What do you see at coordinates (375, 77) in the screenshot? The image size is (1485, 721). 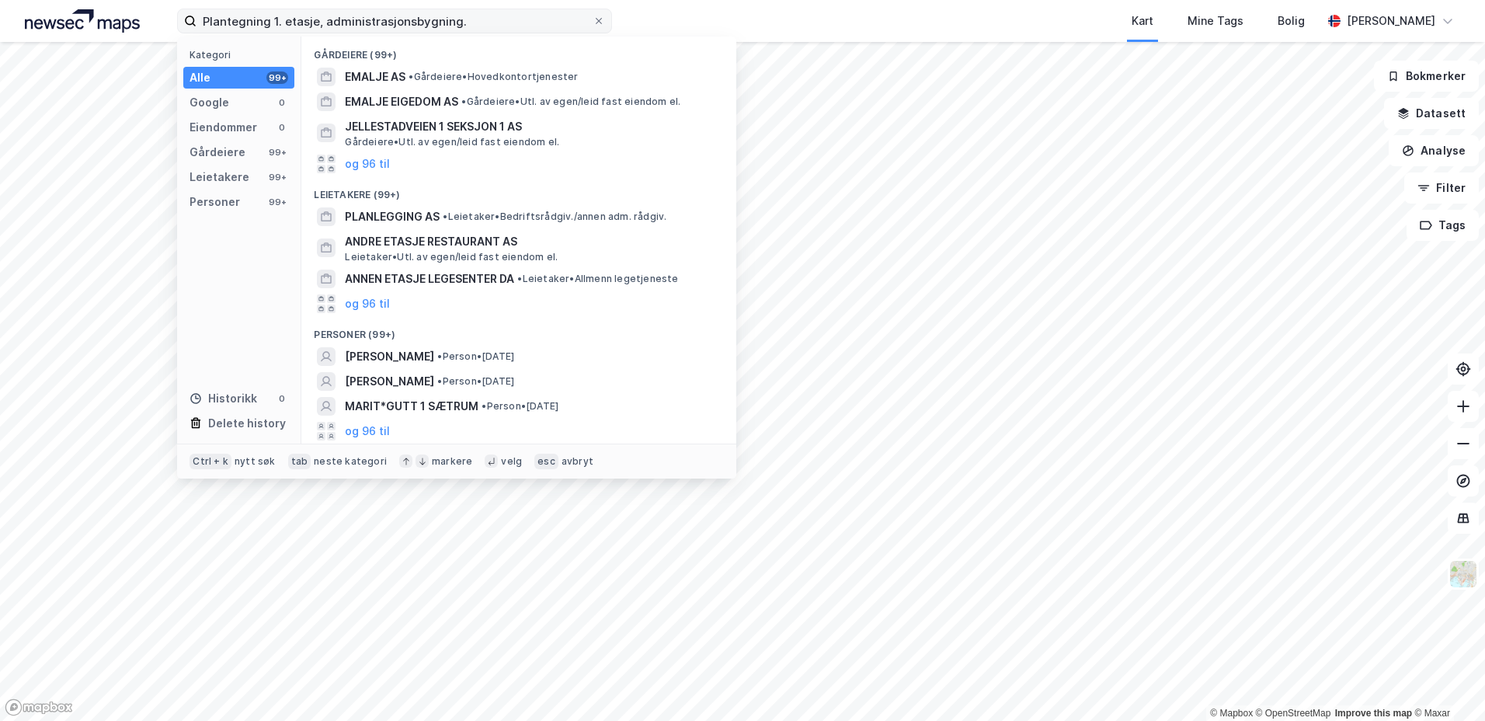 I see `span: EMALJE AS` at bounding box center [375, 77].